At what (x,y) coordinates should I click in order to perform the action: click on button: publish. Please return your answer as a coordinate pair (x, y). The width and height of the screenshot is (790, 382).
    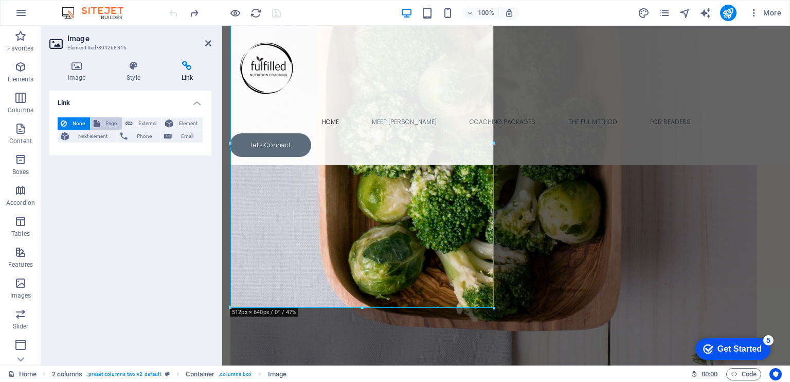
    Looking at the image, I should click on (728, 13).